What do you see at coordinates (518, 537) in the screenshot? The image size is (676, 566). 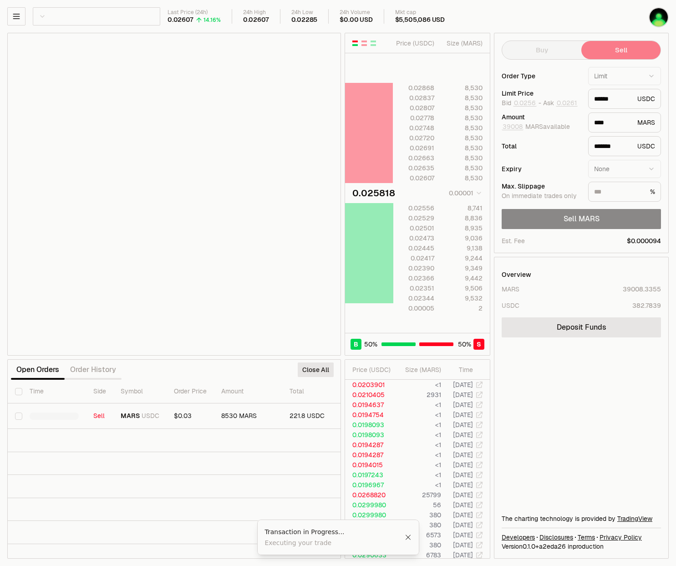 I see `a: Developers` at bounding box center [518, 537].